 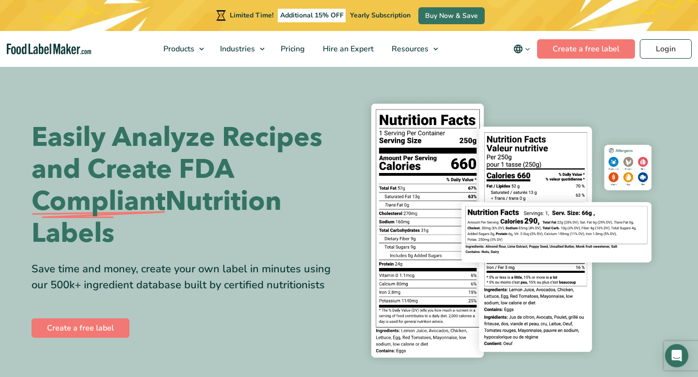 I want to click on span: Limited Time!, so click(x=252, y=15).